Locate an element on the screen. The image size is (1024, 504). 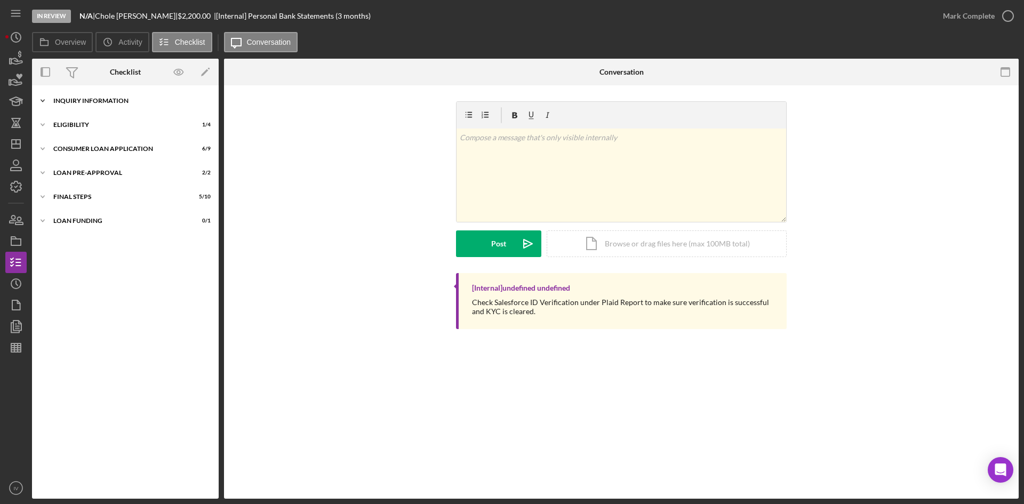
div: 5 / 10 is located at coordinates (201, 197).